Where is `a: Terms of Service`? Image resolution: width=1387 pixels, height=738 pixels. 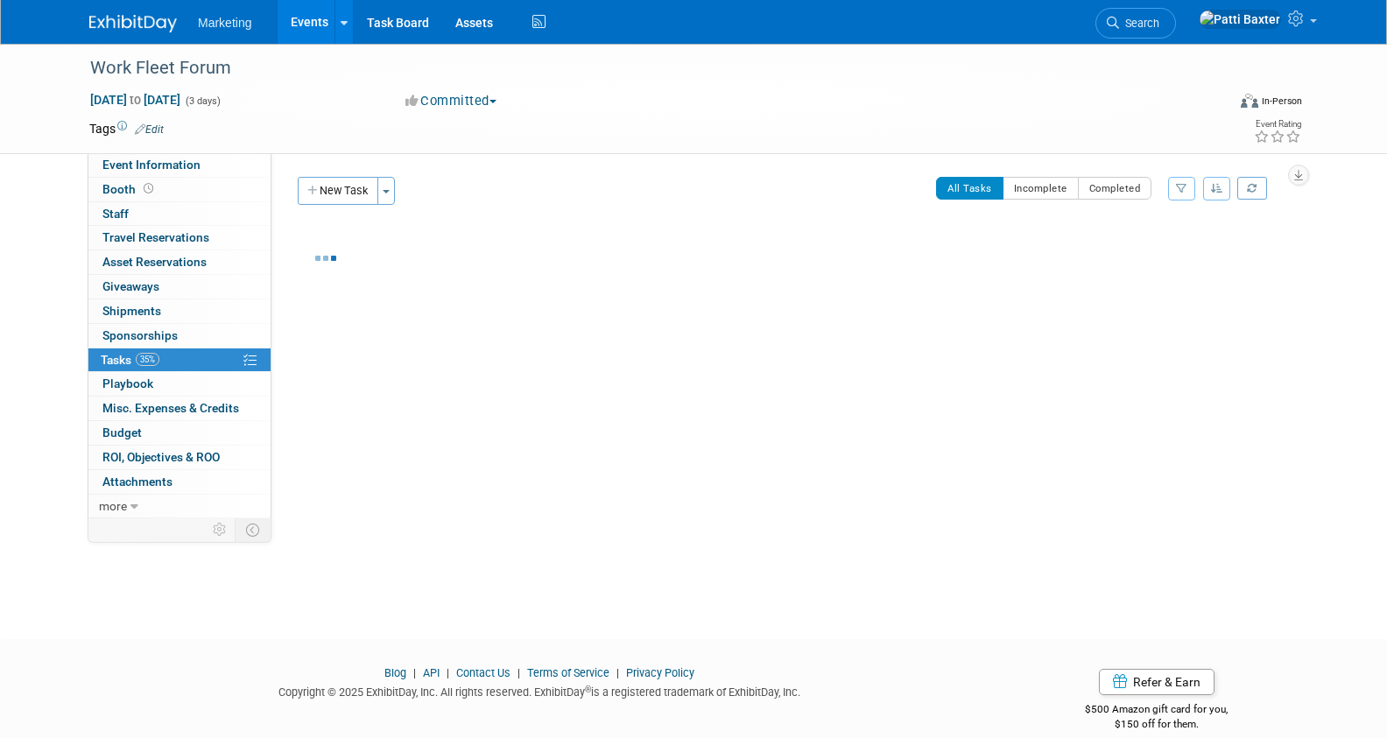
a: Terms of Service is located at coordinates (568, 672).